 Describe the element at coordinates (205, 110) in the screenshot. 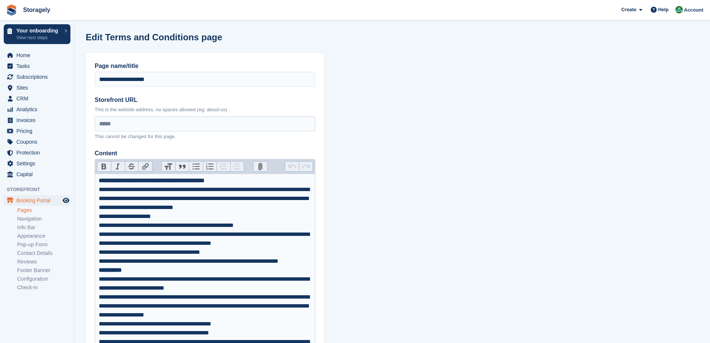

I see `p: This is the website address, no spaces allowed (eg: about-us)` at that location.